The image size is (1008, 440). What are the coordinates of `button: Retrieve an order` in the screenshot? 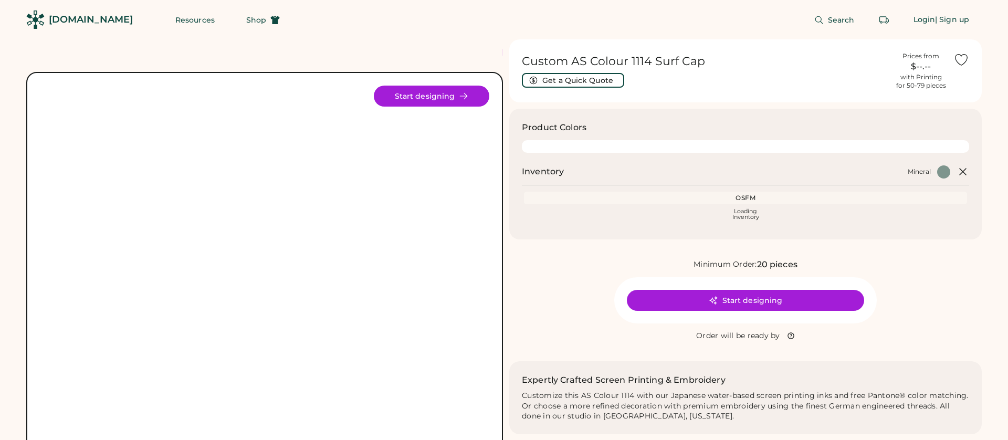 It's located at (884, 20).